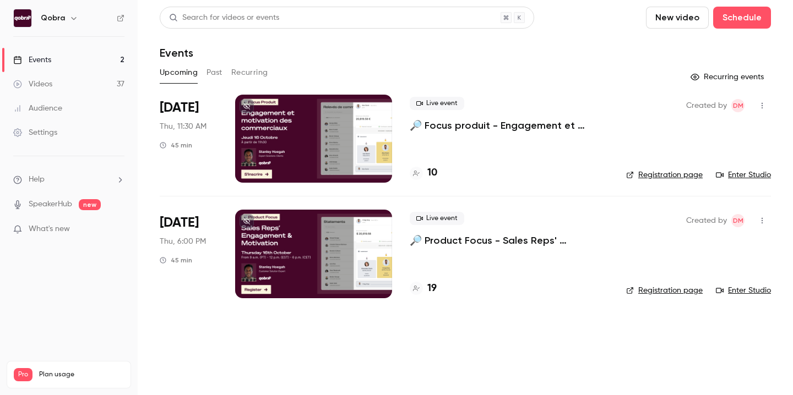 The height and width of the screenshot is (395, 793). I want to click on a: 10, so click(424, 173).